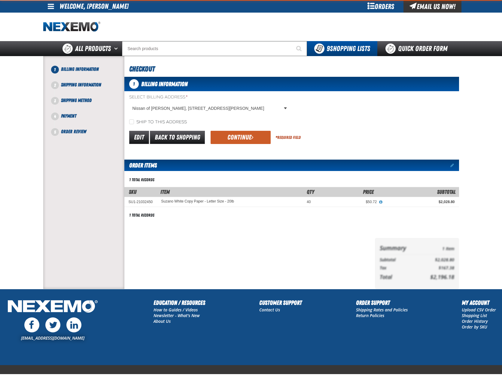 Image resolution: width=502 pixels, height=381 pixels. What do you see at coordinates (370, 316) in the screenshot?
I see `a: Return Policies` at bounding box center [370, 316].